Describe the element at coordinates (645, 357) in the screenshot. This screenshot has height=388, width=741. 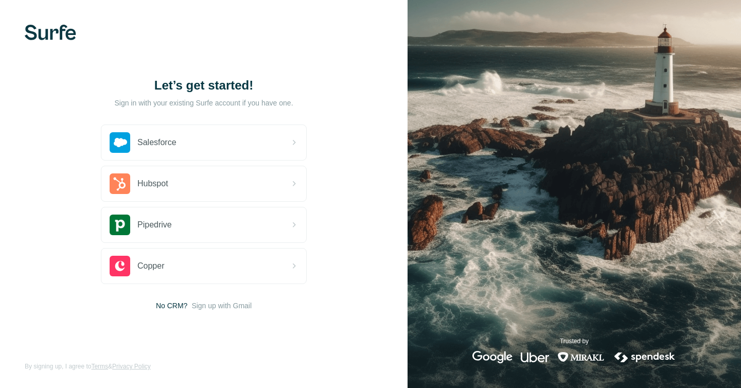
I see `img: spendesk's logo` at that location.